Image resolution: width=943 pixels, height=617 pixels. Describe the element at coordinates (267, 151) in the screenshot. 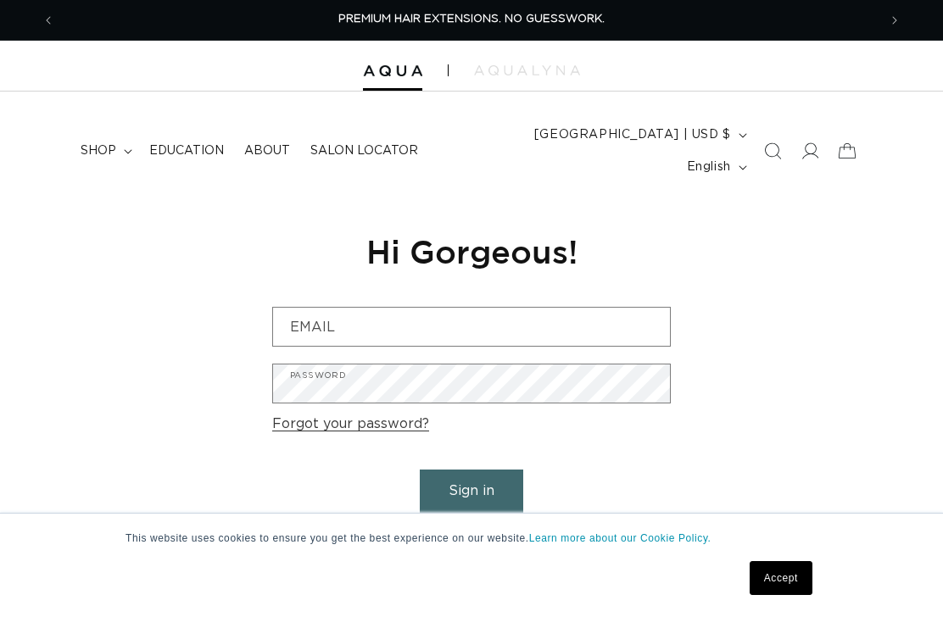

I see `a: About` at that location.